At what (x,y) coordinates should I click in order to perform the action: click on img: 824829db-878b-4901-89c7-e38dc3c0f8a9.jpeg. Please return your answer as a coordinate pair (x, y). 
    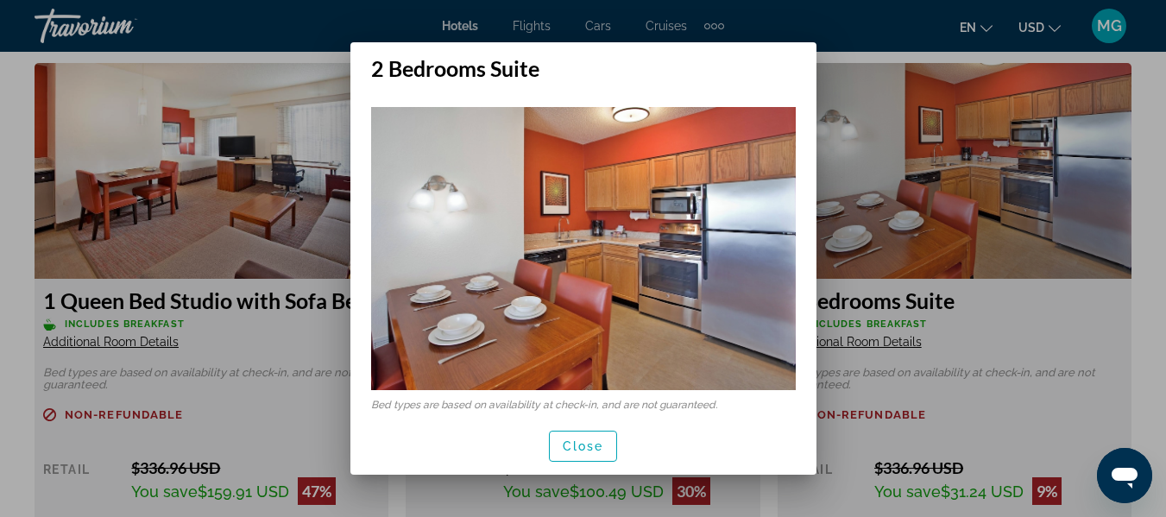
    Looking at the image, I should click on (583, 249).